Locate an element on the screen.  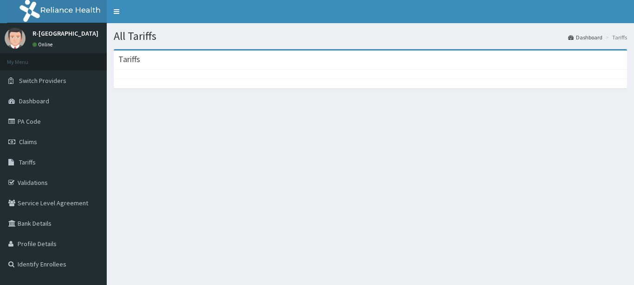
li: Tariffs is located at coordinates (615, 37).